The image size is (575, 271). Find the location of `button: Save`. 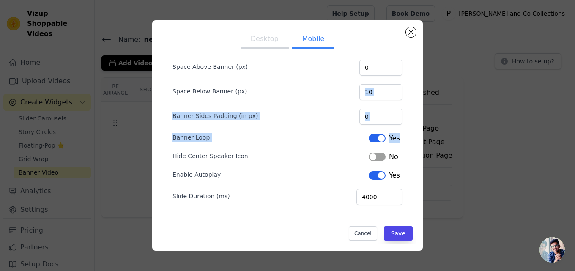

button: Save is located at coordinates (398, 233).